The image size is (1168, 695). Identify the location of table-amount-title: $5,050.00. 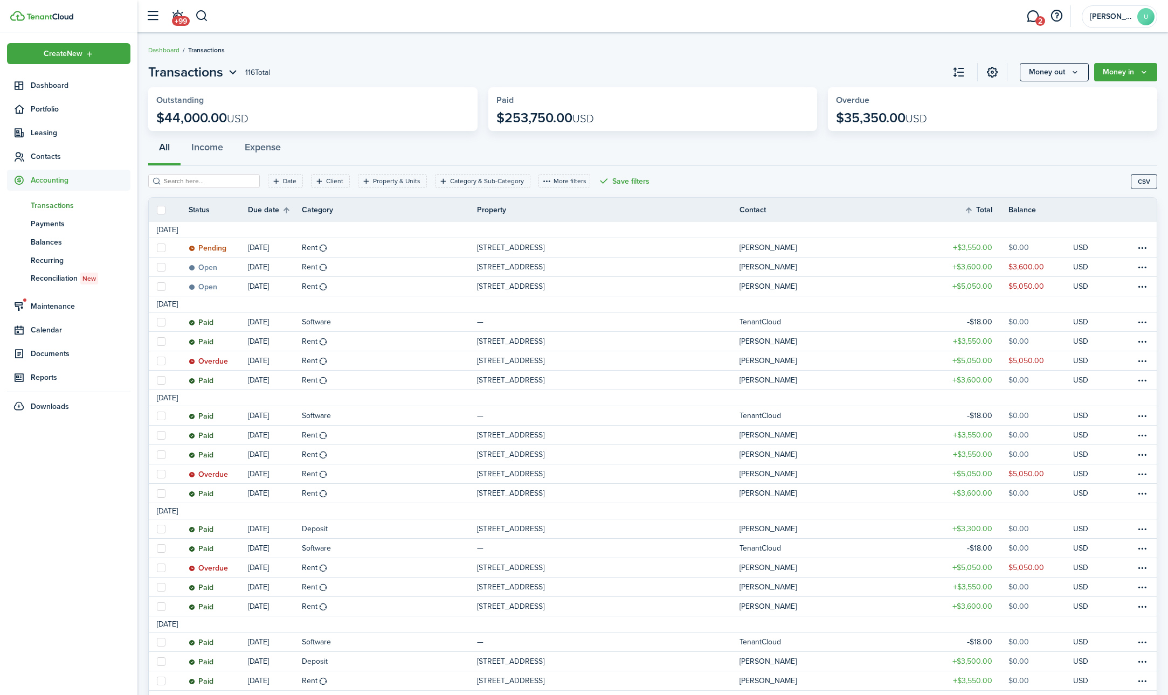
(972, 567).